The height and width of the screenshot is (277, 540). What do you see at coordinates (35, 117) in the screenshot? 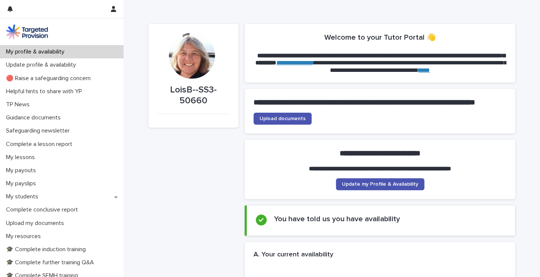
I see `p: Guidance documents` at bounding box center [35, 117].